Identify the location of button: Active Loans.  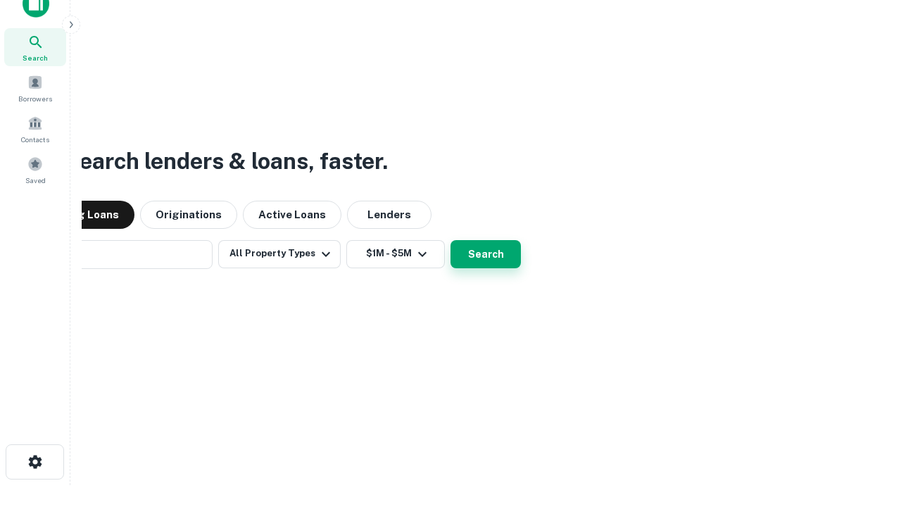
(292, 215).